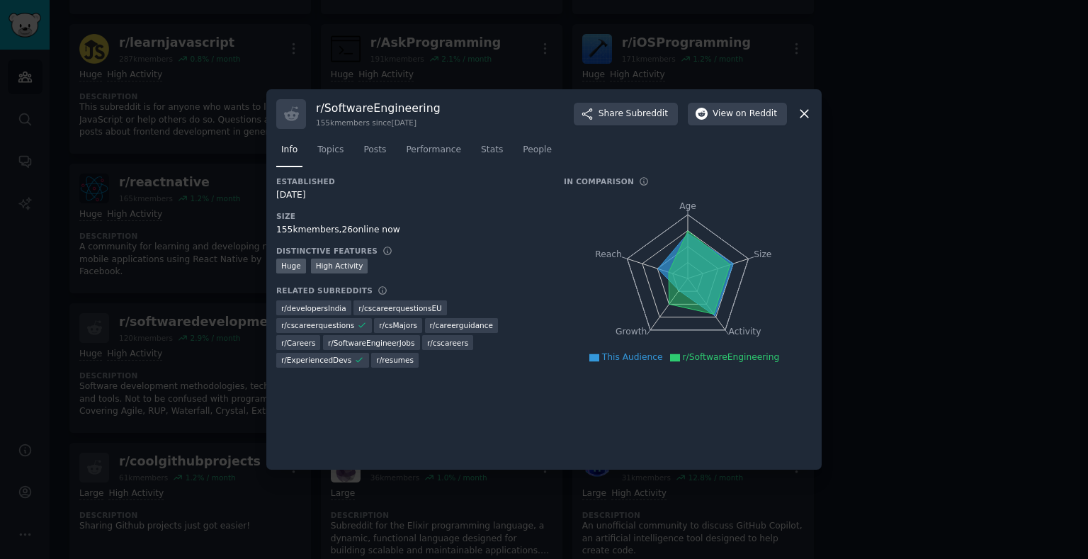  Describe the element at coordinates (375, 153) in the screenshot. I see `a: Posts` at that location.